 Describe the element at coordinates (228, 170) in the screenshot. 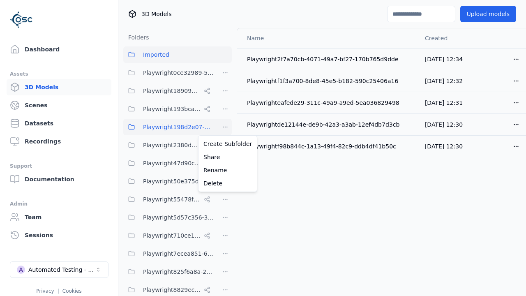

I see `a: Rename` at that location.